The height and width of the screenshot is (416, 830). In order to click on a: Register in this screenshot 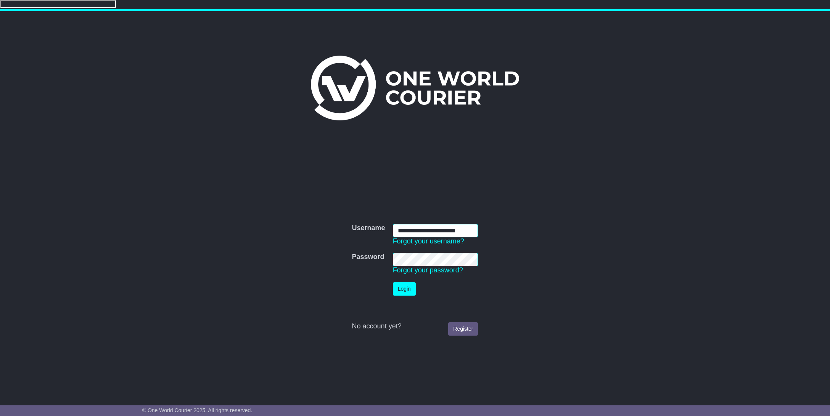, I will do `click(463, 329)`.